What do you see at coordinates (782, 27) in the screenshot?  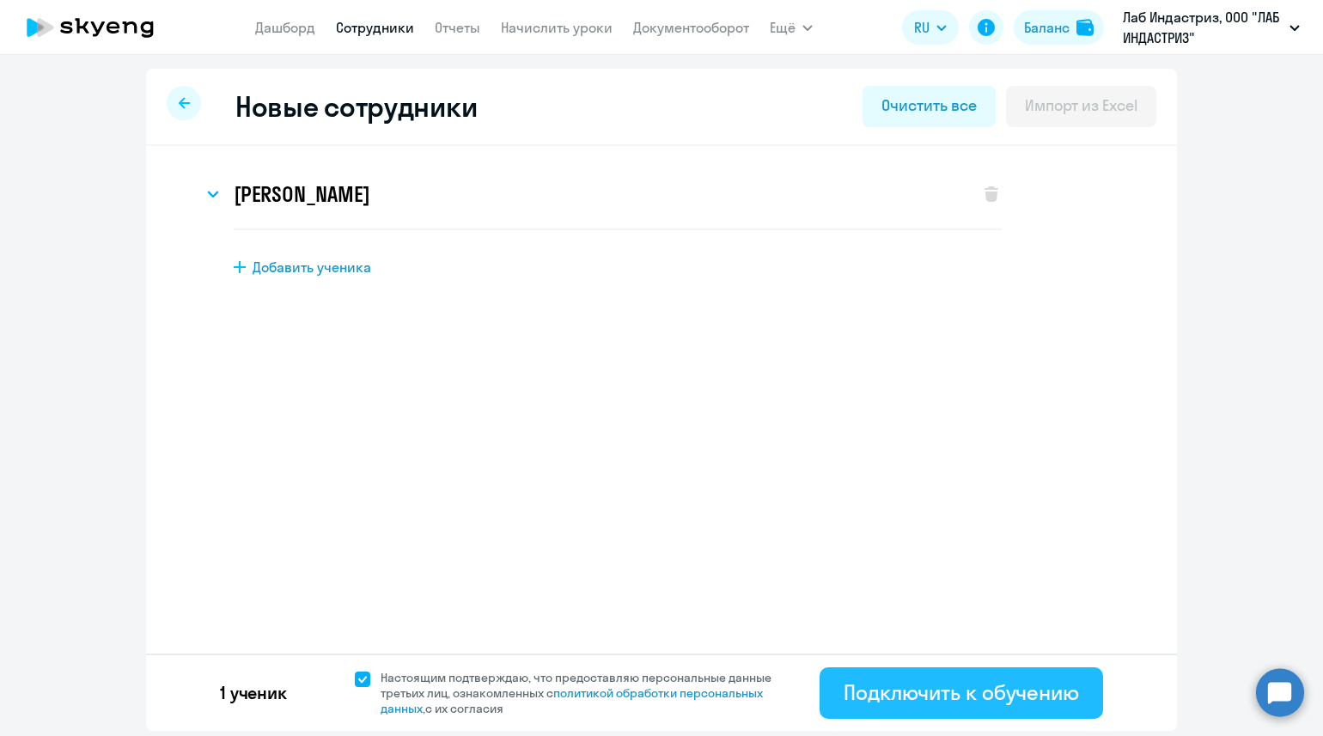 I see `span: Ещё` at bounding box center [782, 27].